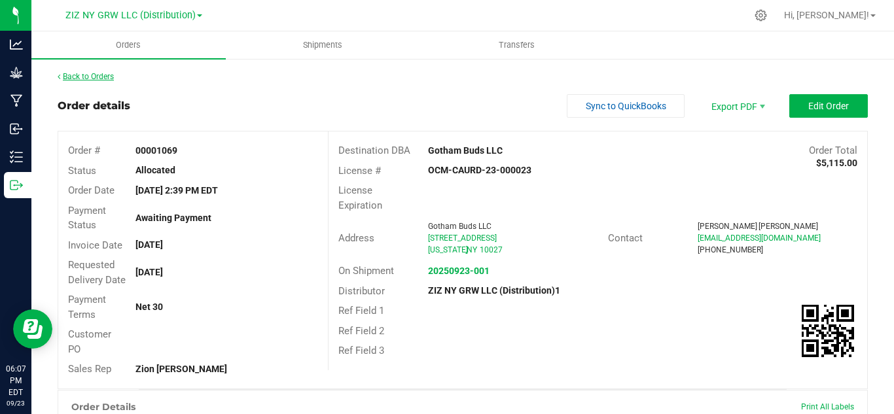 Image resolution: width=894 pixels, height=414 pixels. Describe the element at coordinates (173, 218) in the screenshot. I see `strong: Awaiting Payment` at that location.